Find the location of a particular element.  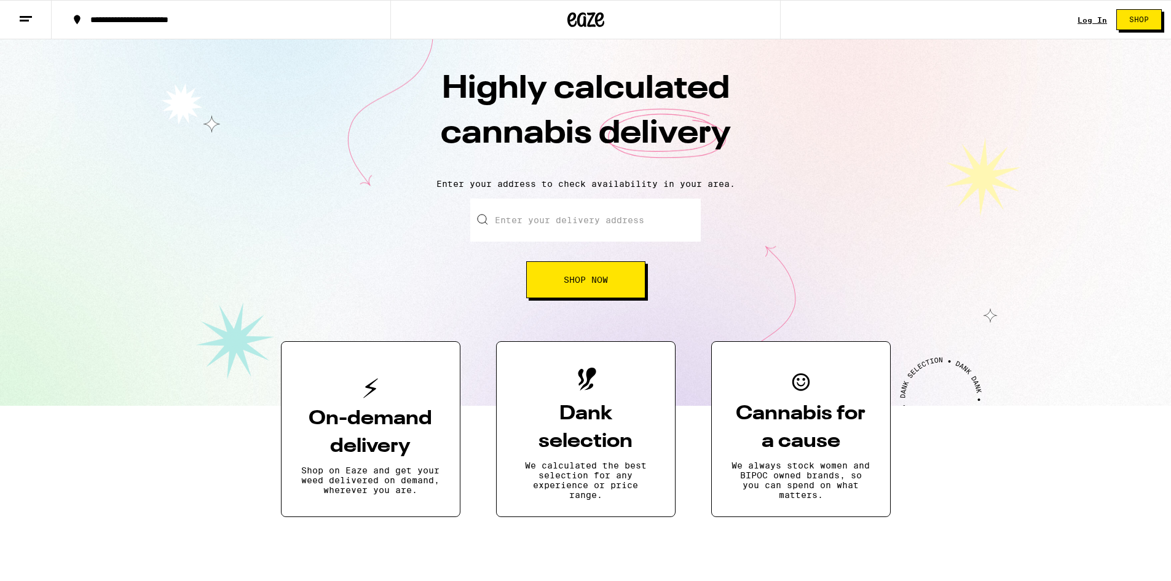

h3: Dank selection is located at coordinates (586, 428).